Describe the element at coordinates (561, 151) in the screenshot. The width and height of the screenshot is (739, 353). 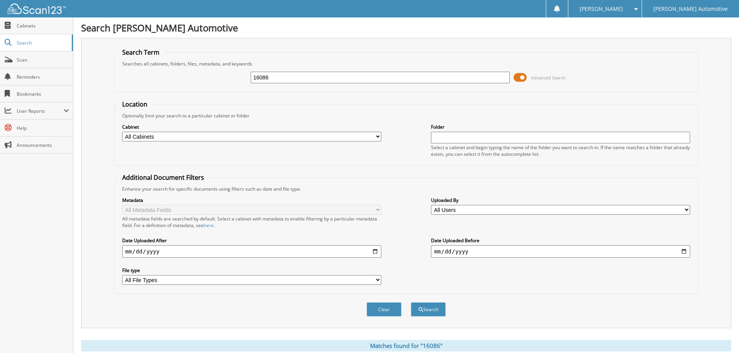
I see `div: Select a cabinet and begin typing the name of the folder you want to search in. If the name match...` at that location.